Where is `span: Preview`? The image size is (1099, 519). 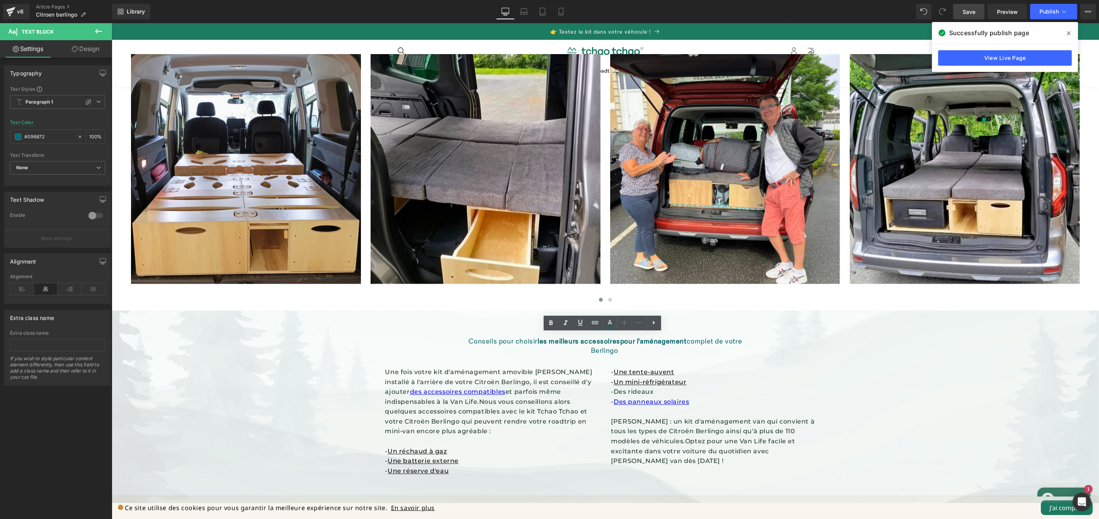 span: Preview is located at coordinates (1007, 12).